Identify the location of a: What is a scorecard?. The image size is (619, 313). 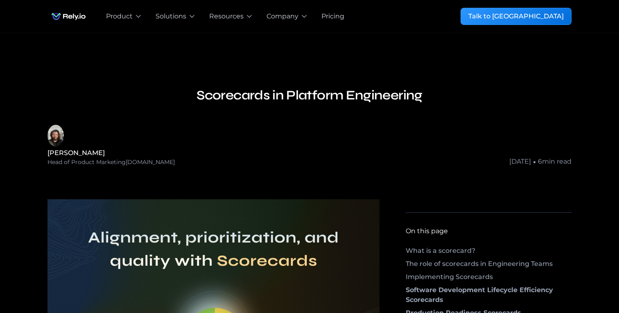
(488, 253).